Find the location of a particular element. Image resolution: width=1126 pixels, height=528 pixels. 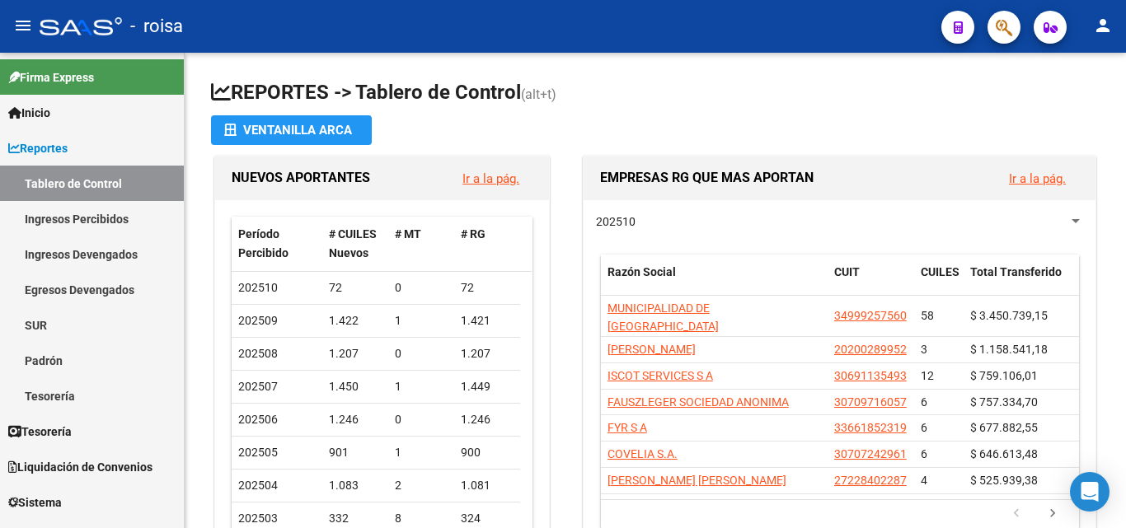

div: 1.083 is located at coordinates (355, 486).